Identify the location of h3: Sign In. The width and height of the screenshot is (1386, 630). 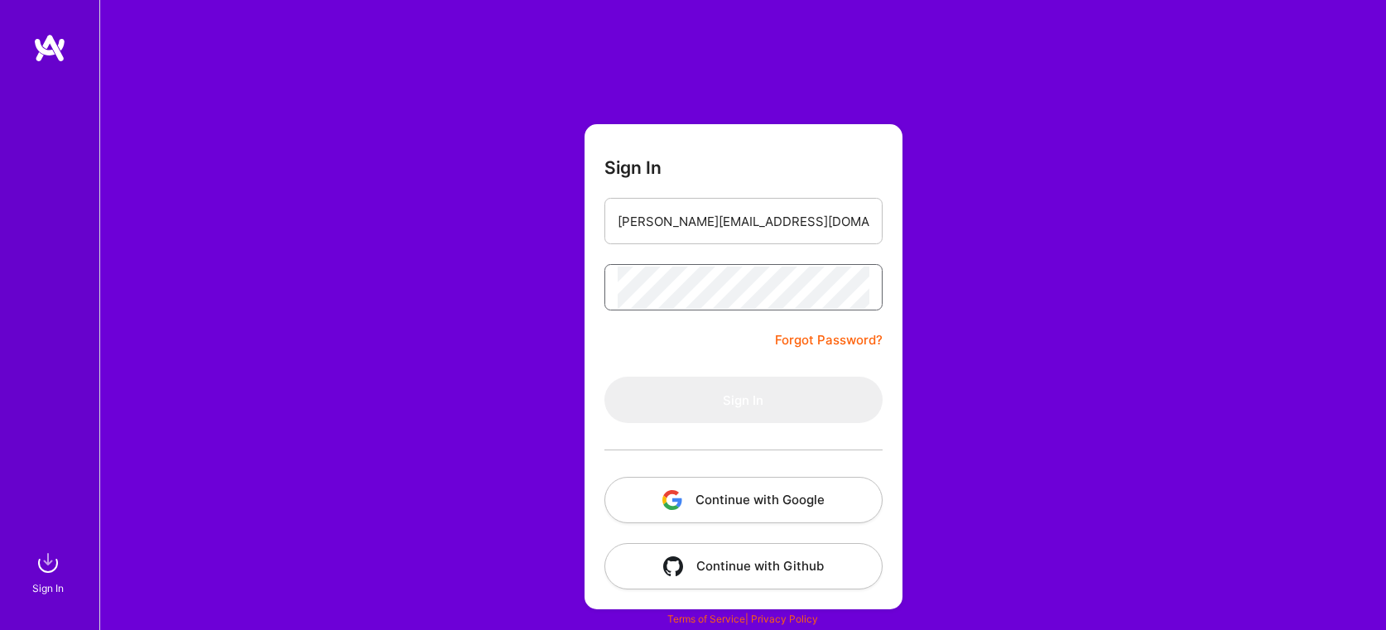
(632, 167).